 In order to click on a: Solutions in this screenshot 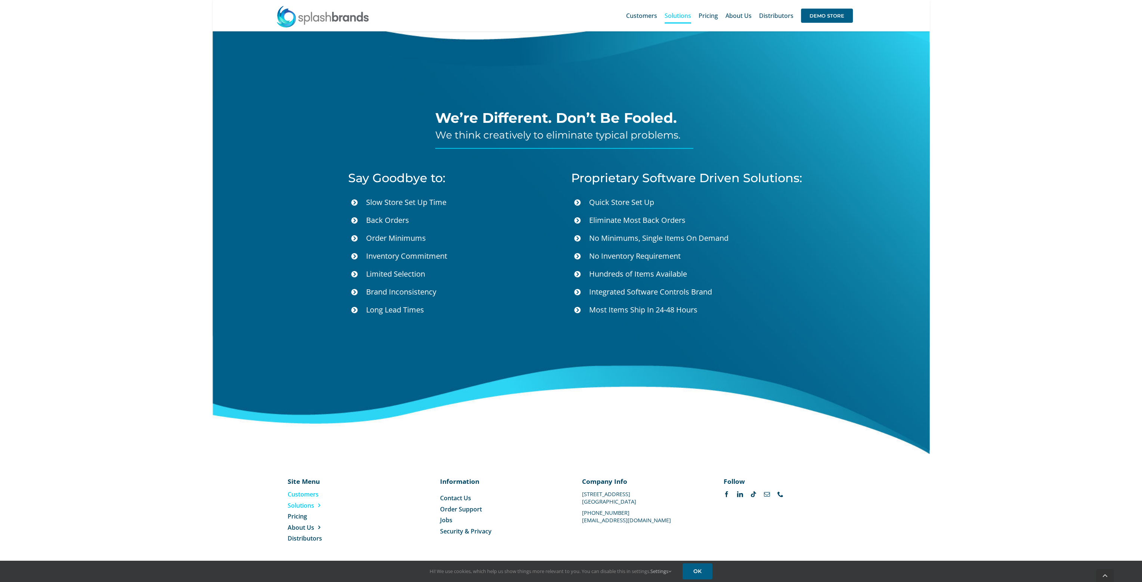, I will do `click(326, 505)`.